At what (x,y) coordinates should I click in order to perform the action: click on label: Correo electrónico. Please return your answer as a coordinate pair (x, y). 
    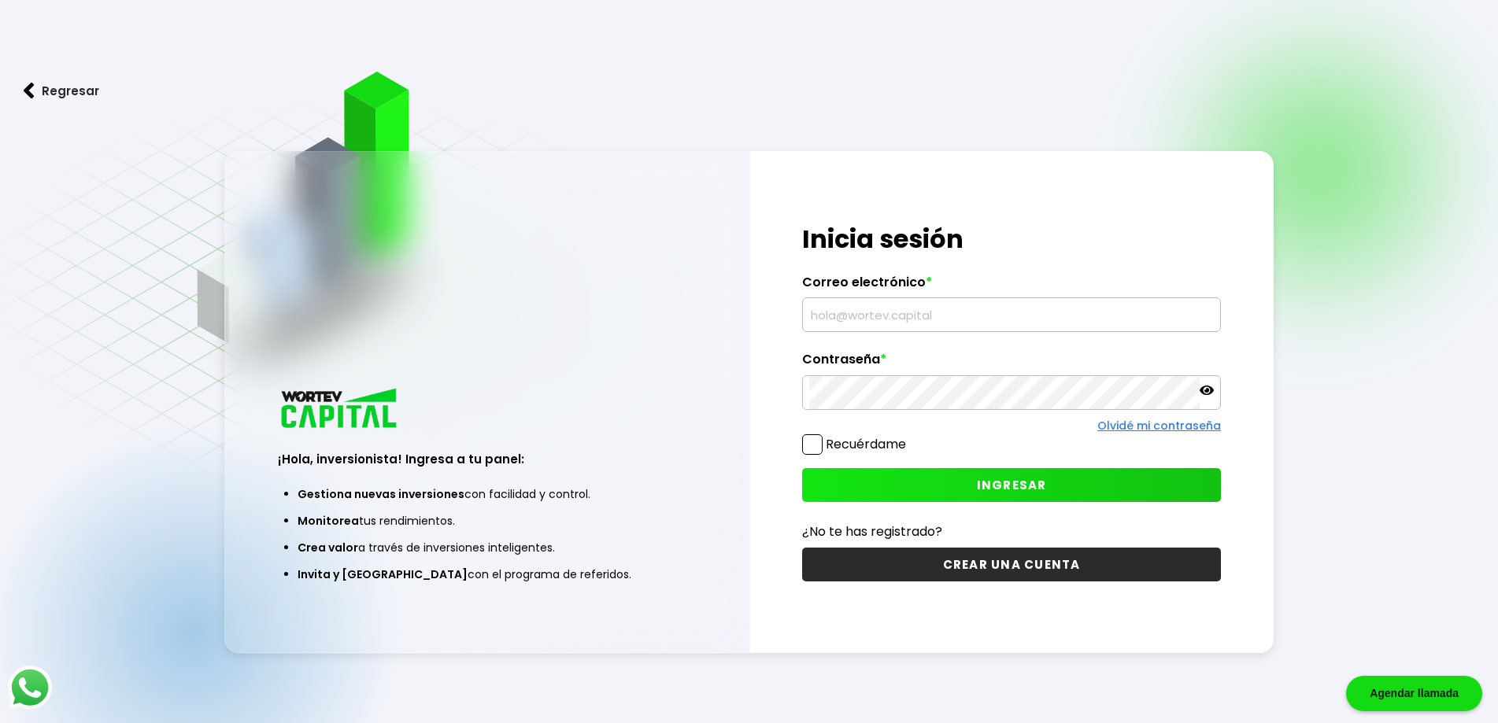
    Looking at the image, I should click on (1012, 287).